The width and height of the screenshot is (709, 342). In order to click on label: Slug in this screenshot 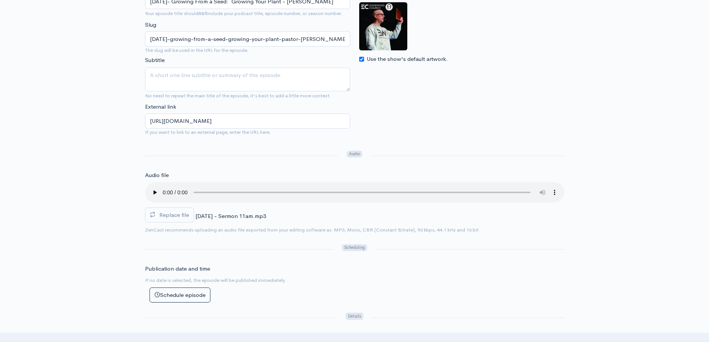, I will do `click(151, 25)`.